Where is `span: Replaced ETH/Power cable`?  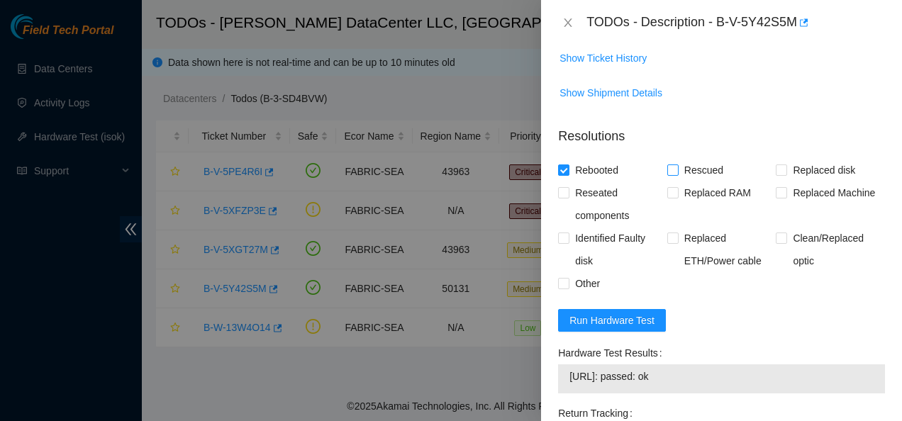
span: Replaced ETH/Power cable is located at coordinates (728, 250).